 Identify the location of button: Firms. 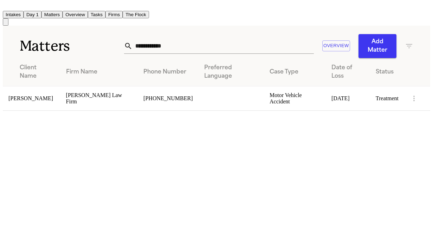
(114, 14).